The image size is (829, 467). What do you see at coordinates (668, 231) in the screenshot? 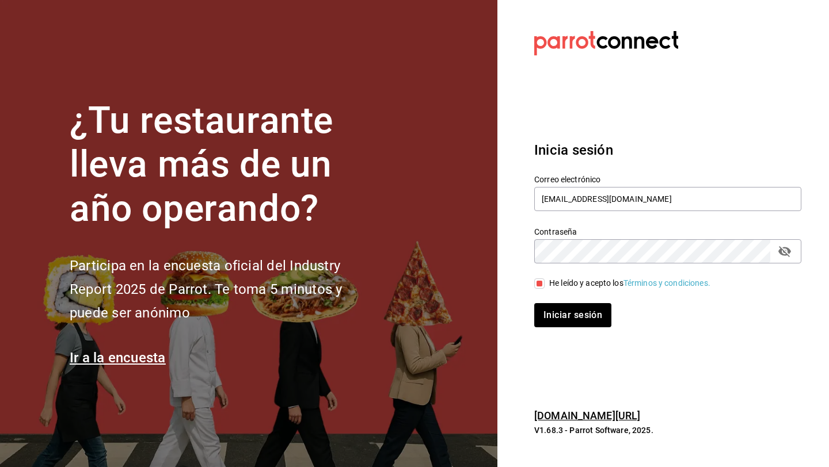
I see `label: Contraseña` at bounding box center [668, 231].